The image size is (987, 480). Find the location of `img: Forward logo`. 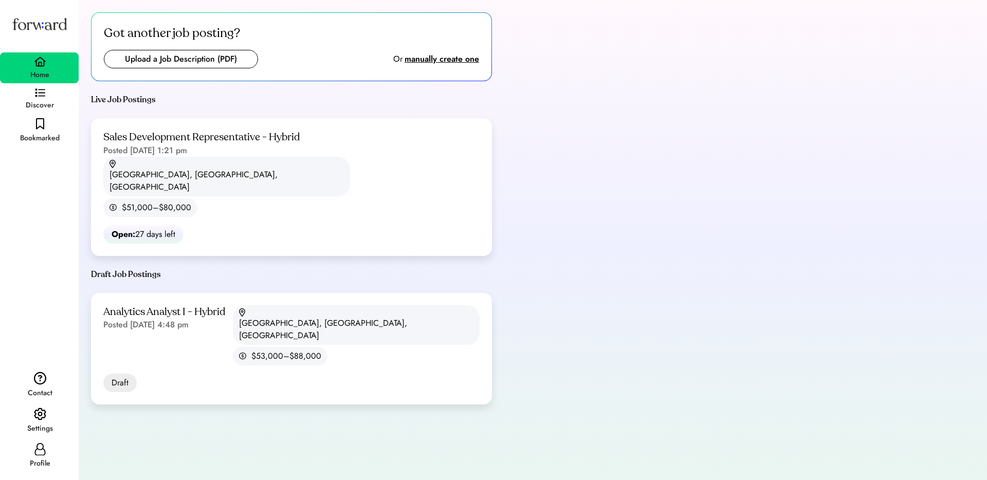

img: Forward logo is located at coordinates (40, 24).